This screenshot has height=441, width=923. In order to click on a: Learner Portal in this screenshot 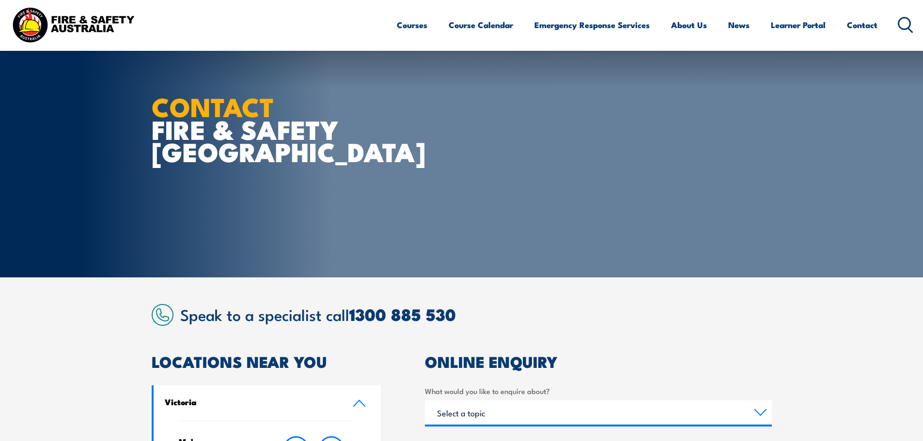, I will do `click(798, 25)`.